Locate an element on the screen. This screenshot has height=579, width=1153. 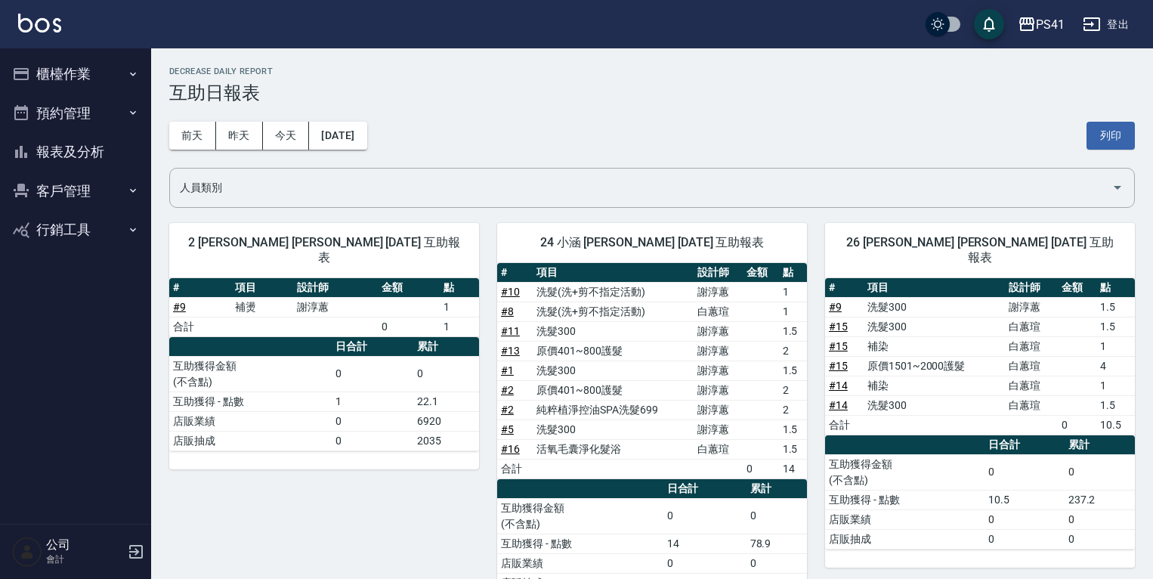
input: 人員名稱 is located at coordinates (641, 187).